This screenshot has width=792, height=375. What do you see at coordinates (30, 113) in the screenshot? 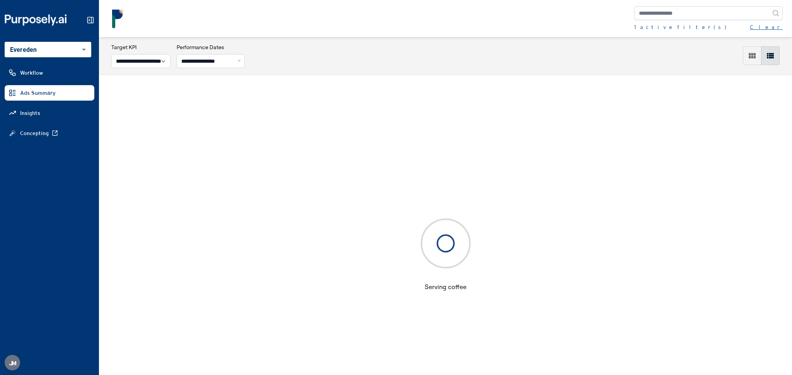
I see `span: Insights` at bounding box center [30, 113].